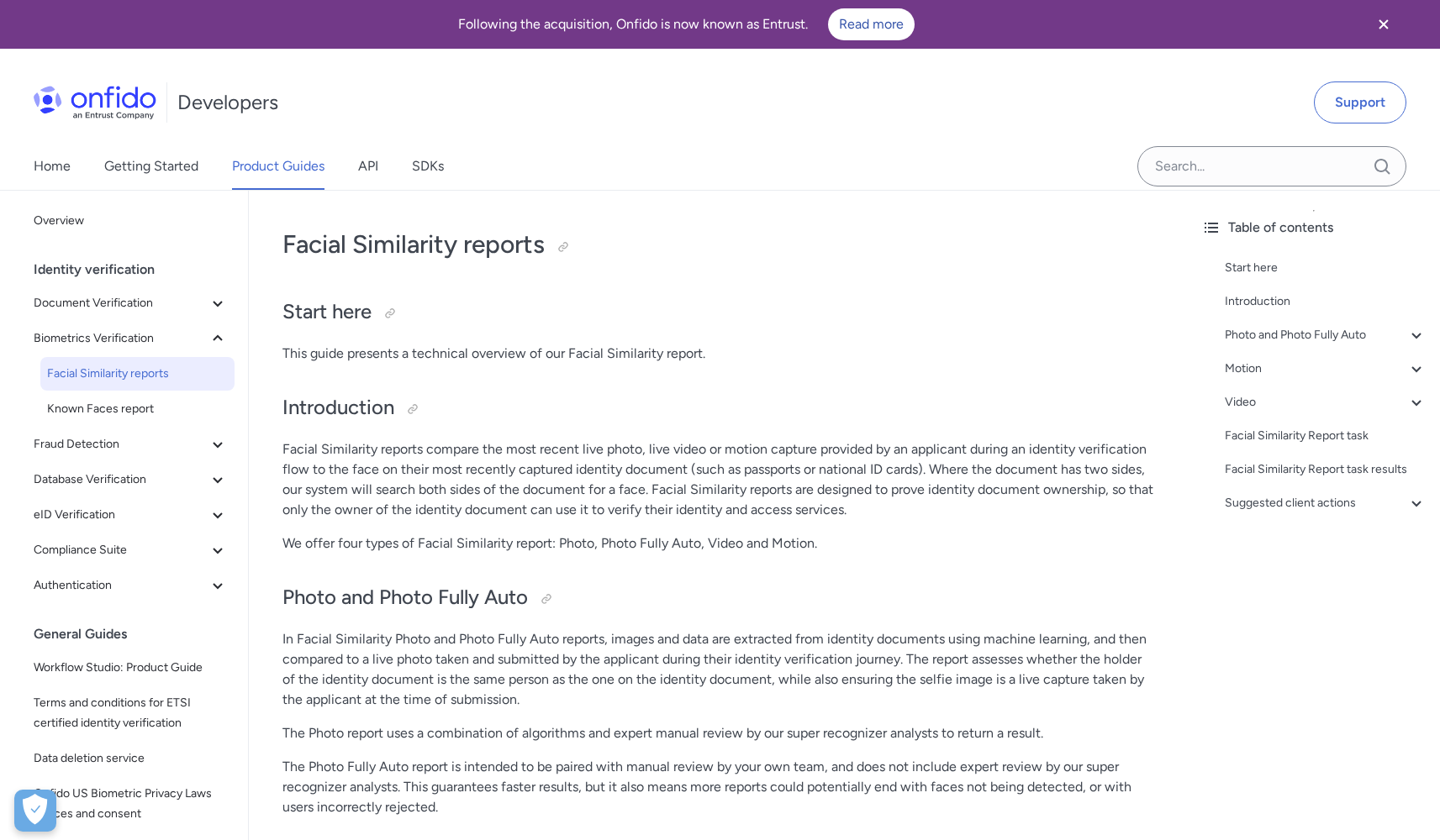 The height and width of the screenshot is (840, 1440). Describe the element at coordinates (35, 811) in the screenshot. I see `div: Cookie Preferences` at that location.